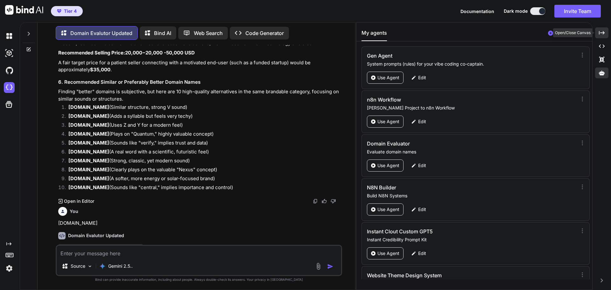 The height and width of the screenshot is (290, 611). Describe the element at coordinates (101, 33) in the screenshot. I see `p: Domain Evalutor Updated` at that location.